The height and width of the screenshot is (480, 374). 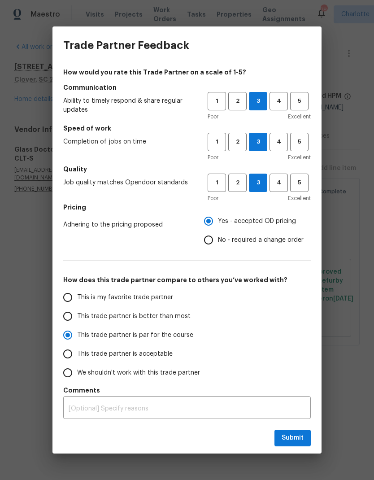 I want to click on span: This trade partner is par for the course, so click(x=135, y=335).